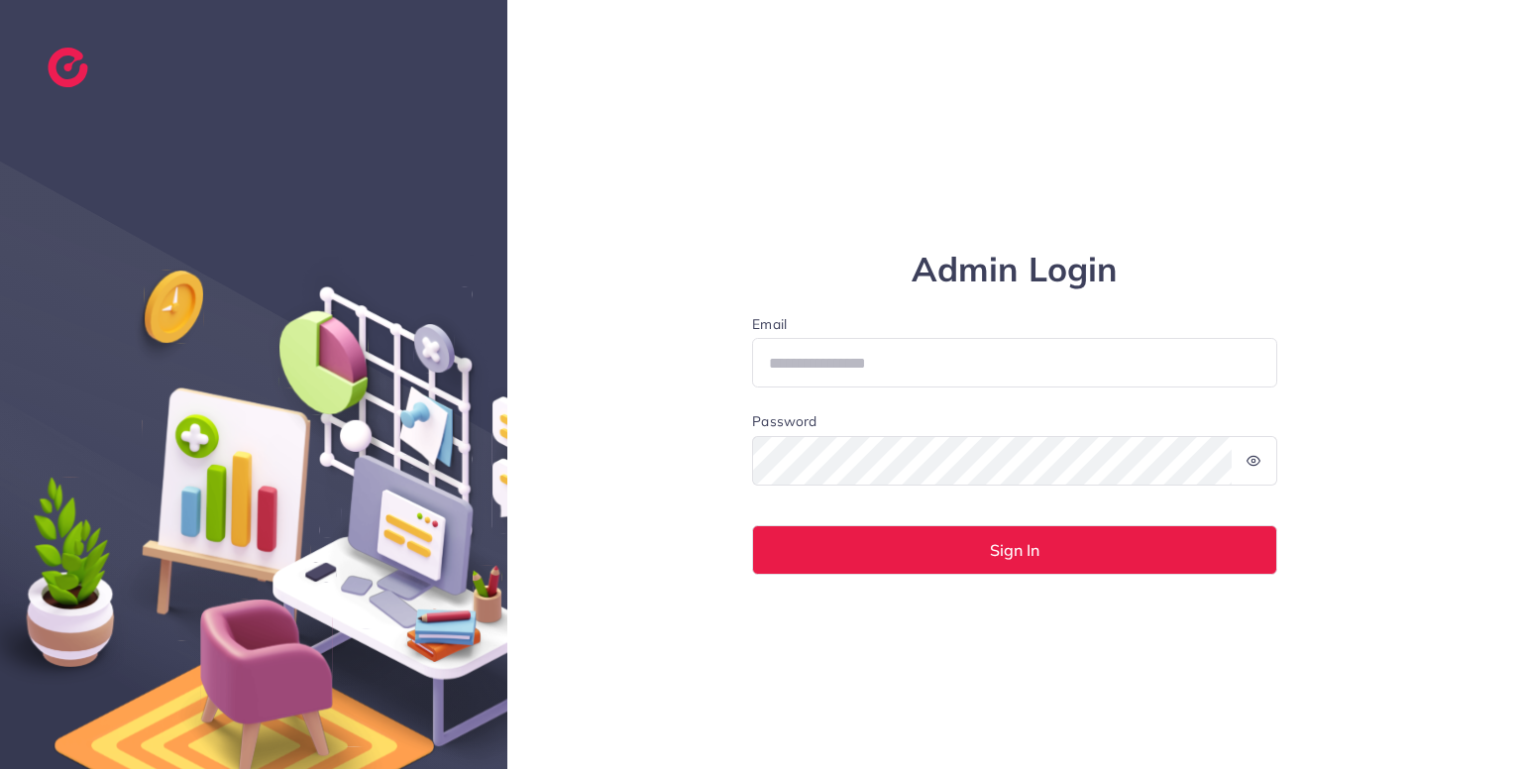 Image resolution: width=1522 pixels, height=769 pixels. I want to click on label: Password, so click(784, 421).